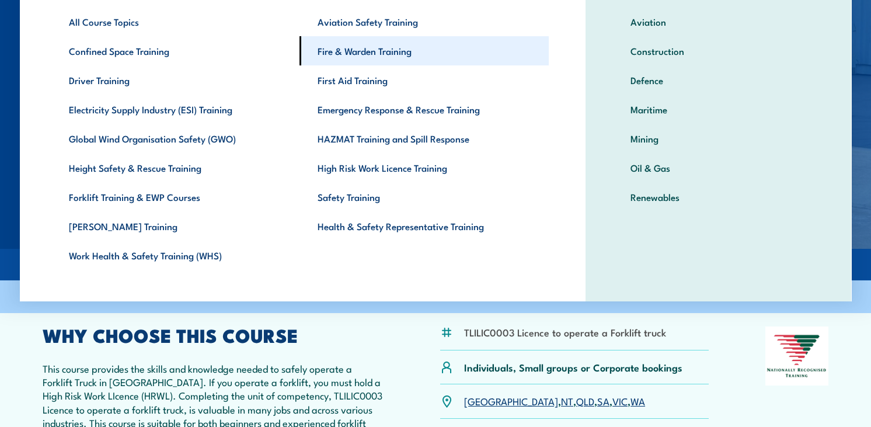 Image resolution: width=871 pixels, height=427 pixels. I want to click on a: Global Wind Organisation Safety (GWO), so click(175, 138).